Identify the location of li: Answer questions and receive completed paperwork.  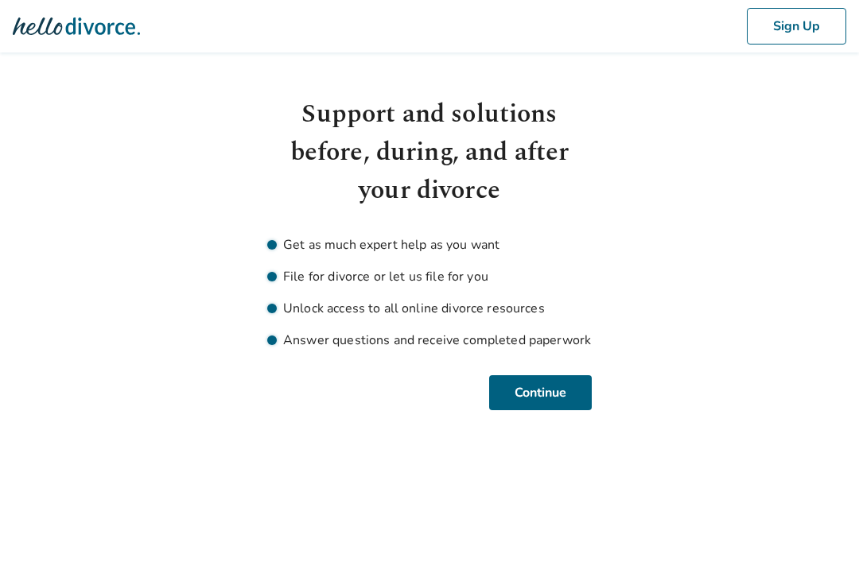
(429, 340).